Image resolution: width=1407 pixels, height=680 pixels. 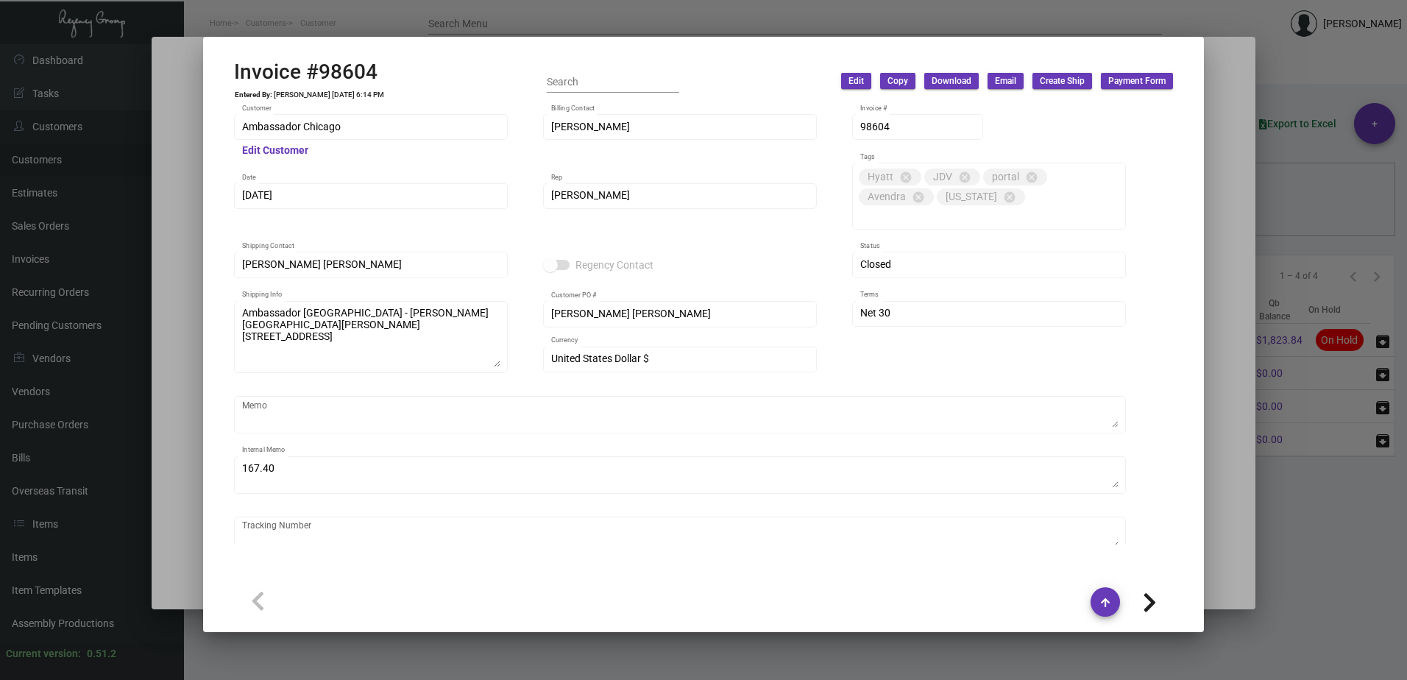 I want to click on button: Edit, so click(x=856, y=81).